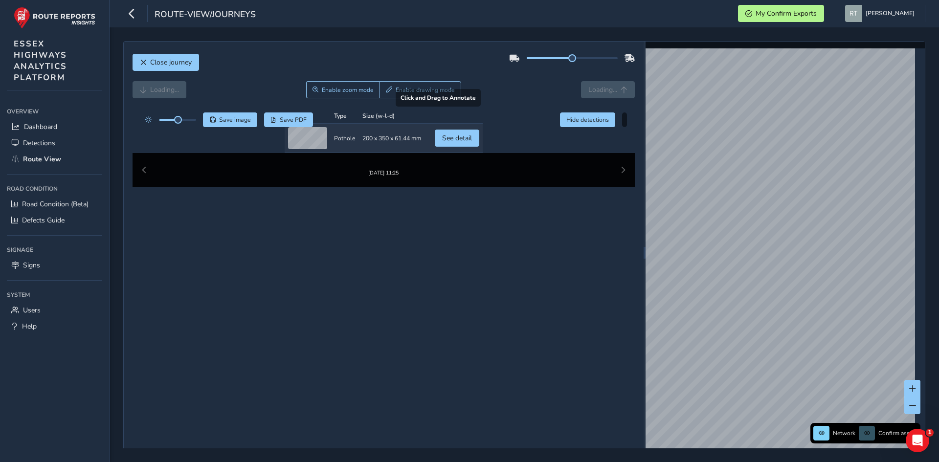 The width and height of the screenshot is (939, 462). I want to click on span: Users, so click(32, 310).